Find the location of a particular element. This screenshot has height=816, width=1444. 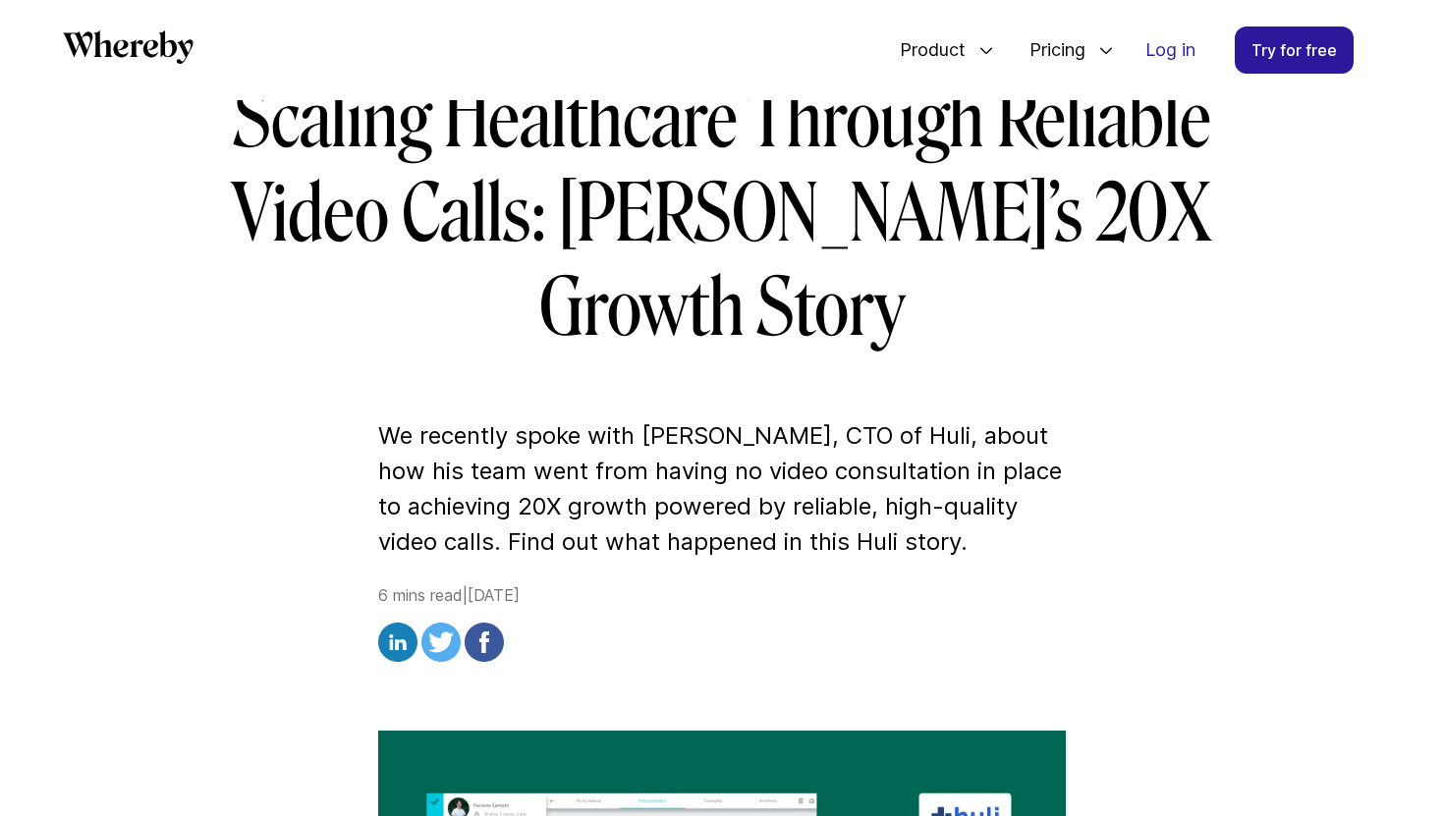

img: linkedin is located at coordinates (398, 642).